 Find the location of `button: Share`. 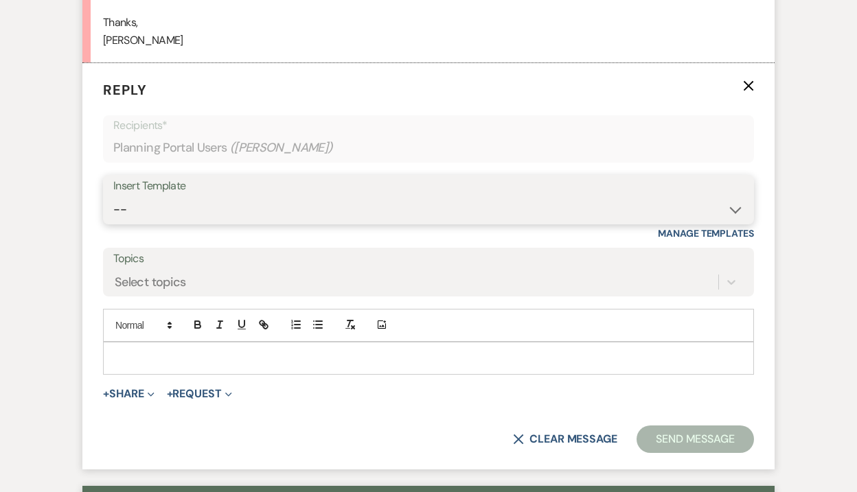

button: Share is located at coordinates (128, 394).